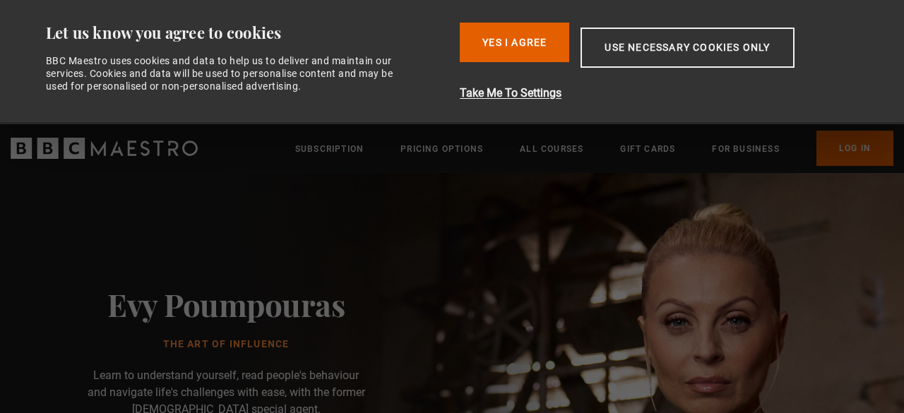 This screenshot has width=904, height=413. Describe the element at coordinates (247, 32) in the screenshot. I see `div: Let us know you agree to cookies` at that location.